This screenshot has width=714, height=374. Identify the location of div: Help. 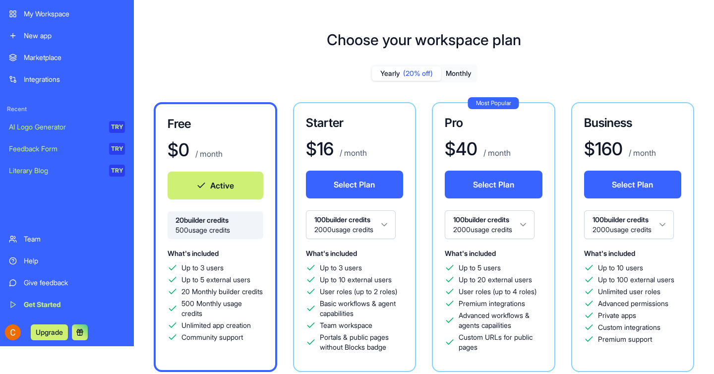
(74, 261).